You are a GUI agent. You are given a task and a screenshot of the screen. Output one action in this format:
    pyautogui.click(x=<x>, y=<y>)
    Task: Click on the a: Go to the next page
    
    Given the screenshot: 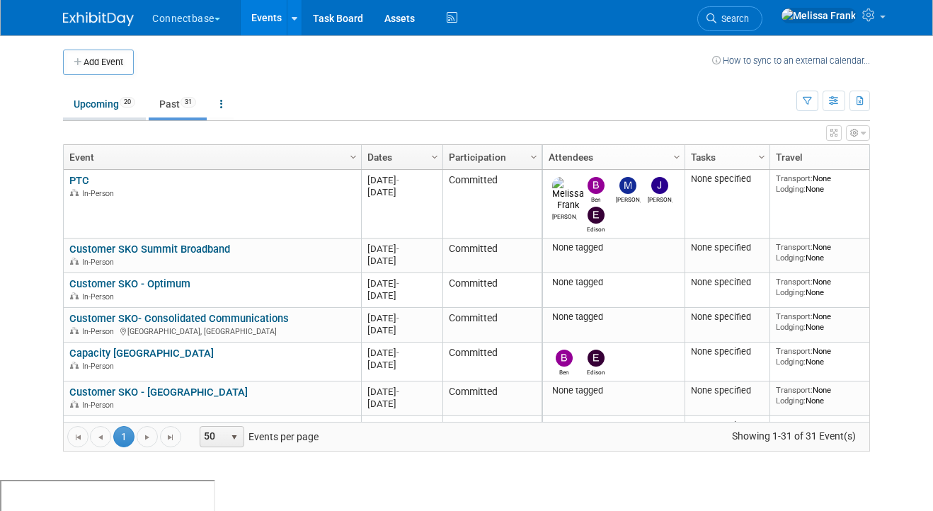 What is the action you would take?
    pyautogui.click(x=147, y=437)
    